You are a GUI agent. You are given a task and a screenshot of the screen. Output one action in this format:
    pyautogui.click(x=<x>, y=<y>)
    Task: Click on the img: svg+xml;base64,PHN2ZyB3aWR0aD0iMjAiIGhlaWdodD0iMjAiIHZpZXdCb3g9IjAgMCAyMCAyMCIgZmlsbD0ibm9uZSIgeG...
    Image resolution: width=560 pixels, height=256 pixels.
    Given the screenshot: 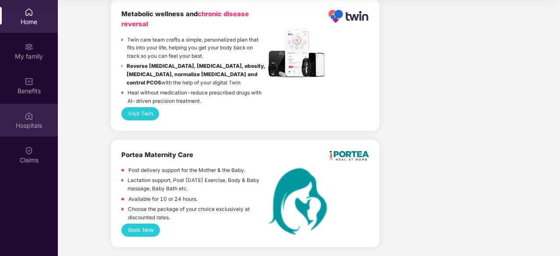 What is the action you would take?
    pyautogui.click(x=29, y=46)
    